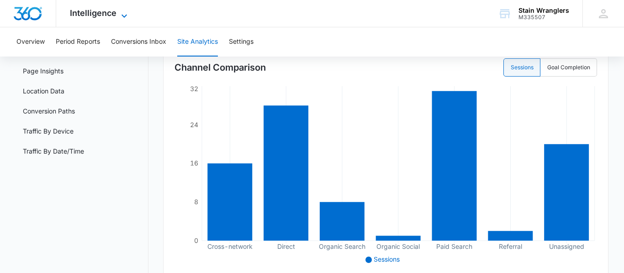  What do you see at coordinates (48, 131) in the screenshot?
I see `a: Traffic By Device` at bounding box center [48, 131].